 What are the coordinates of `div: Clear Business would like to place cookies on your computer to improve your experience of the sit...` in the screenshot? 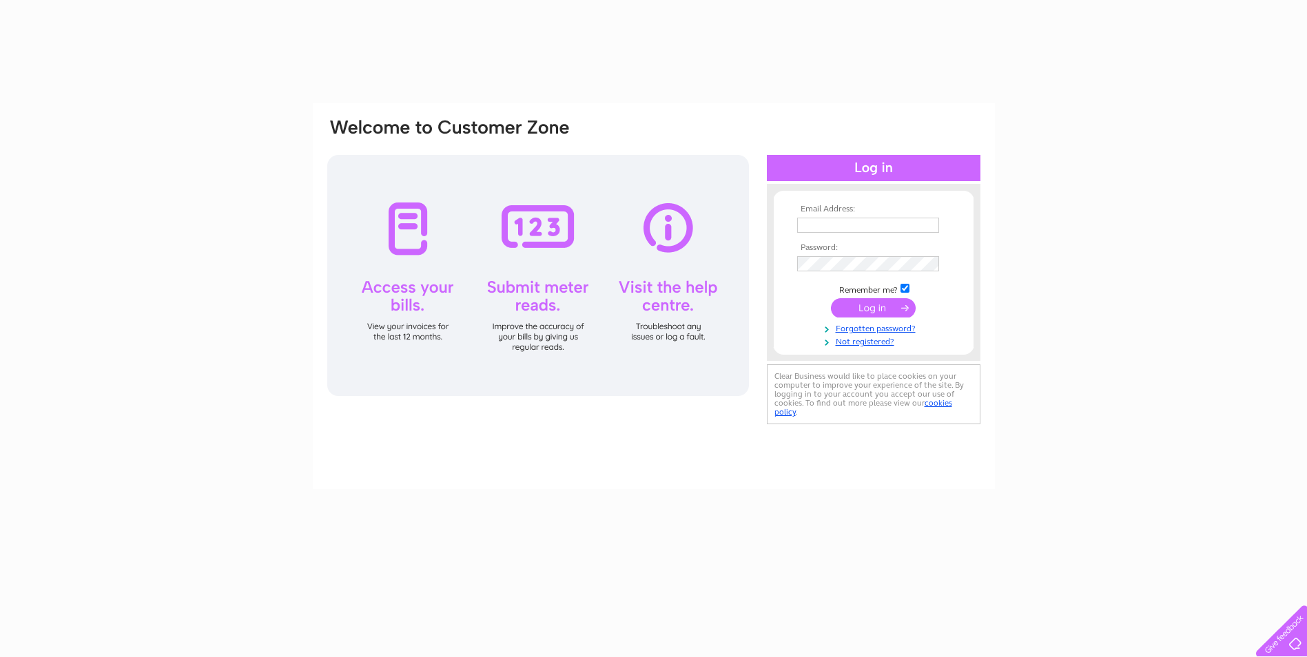 It's located at (874, 394).